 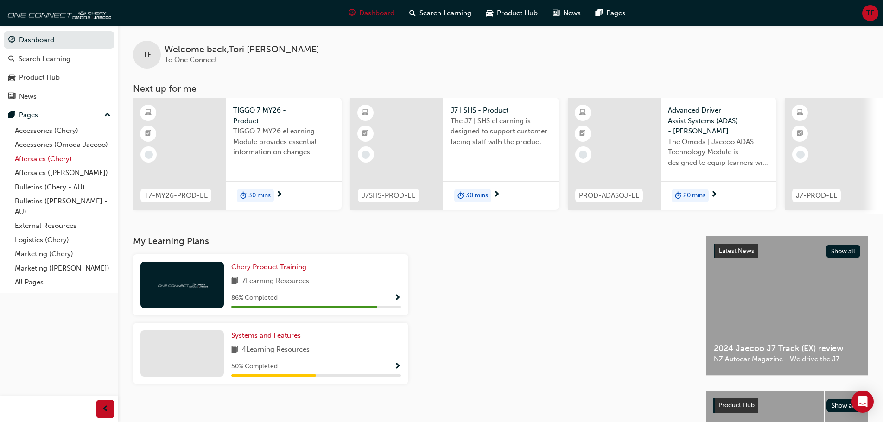 I want to click on span: Dashboard, so click(x=377, y=13).